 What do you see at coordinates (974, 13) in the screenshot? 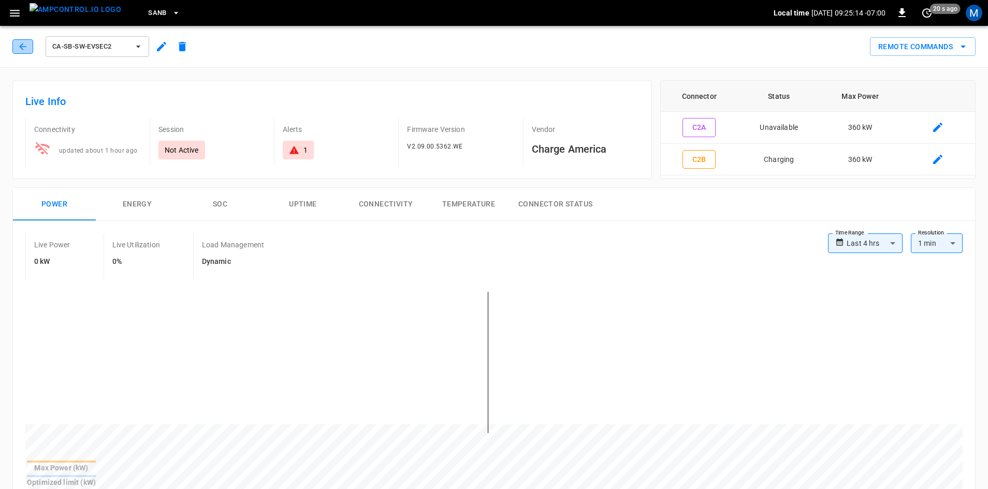
I see `div: profile-icon` at bounding box center [974, 13].